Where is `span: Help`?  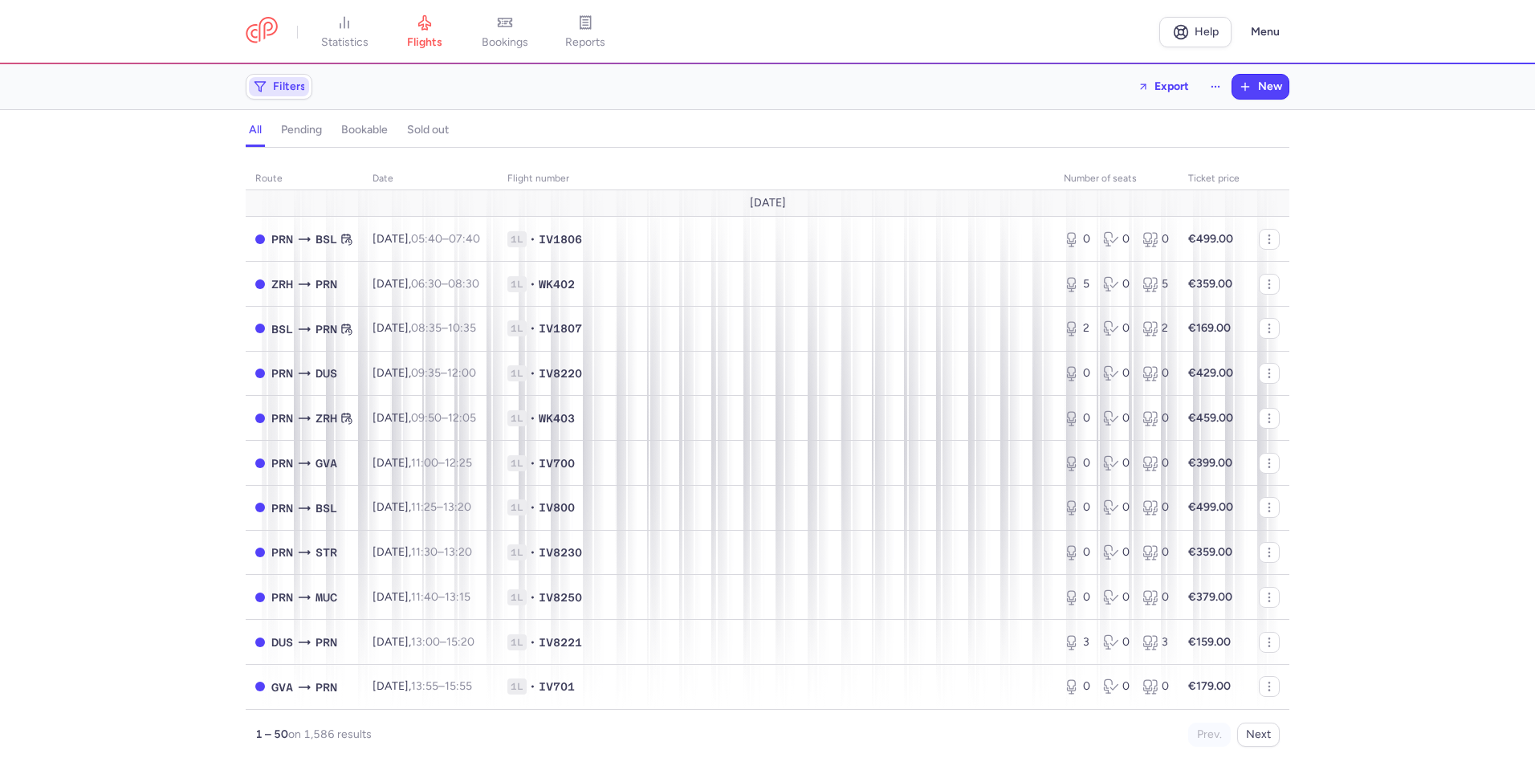 span: Help is located at coordinates (1206, 31).